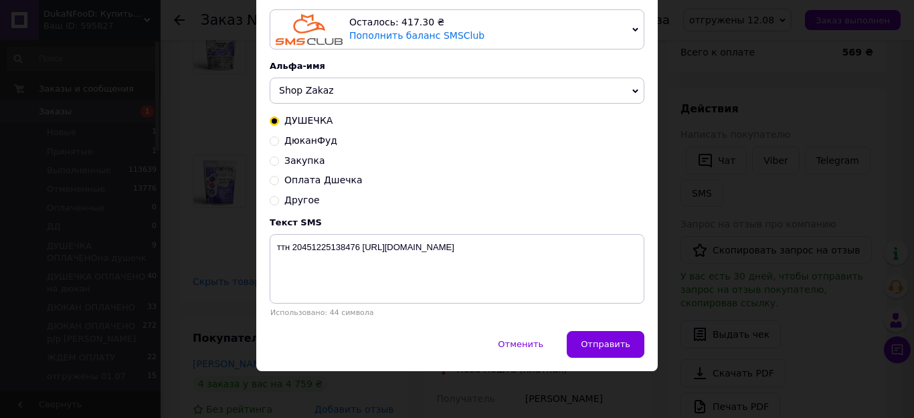 This screenshot has height=418, width=914. I want to click on div: Использовано: 44 символа, so click(457, 312).